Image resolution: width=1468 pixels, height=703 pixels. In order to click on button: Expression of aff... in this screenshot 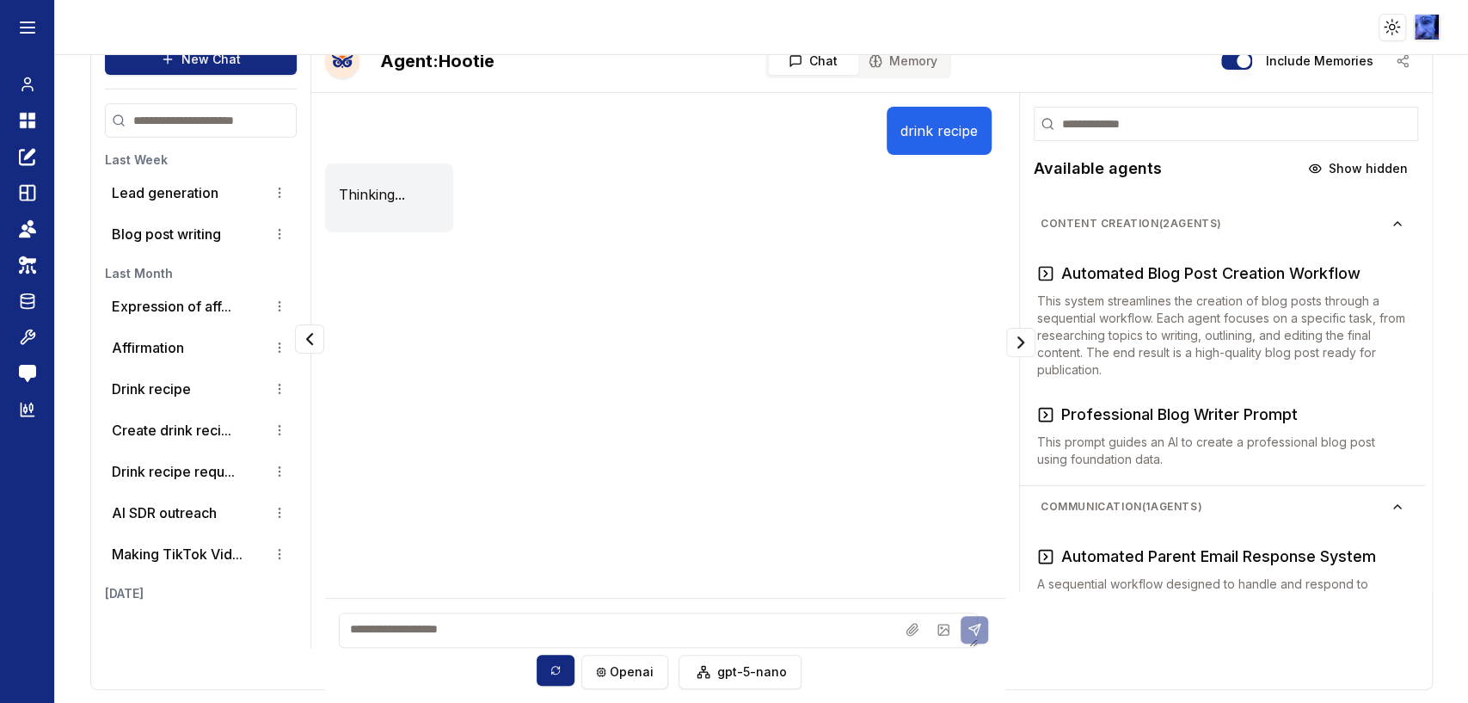, I will do `click(171, 306)`.